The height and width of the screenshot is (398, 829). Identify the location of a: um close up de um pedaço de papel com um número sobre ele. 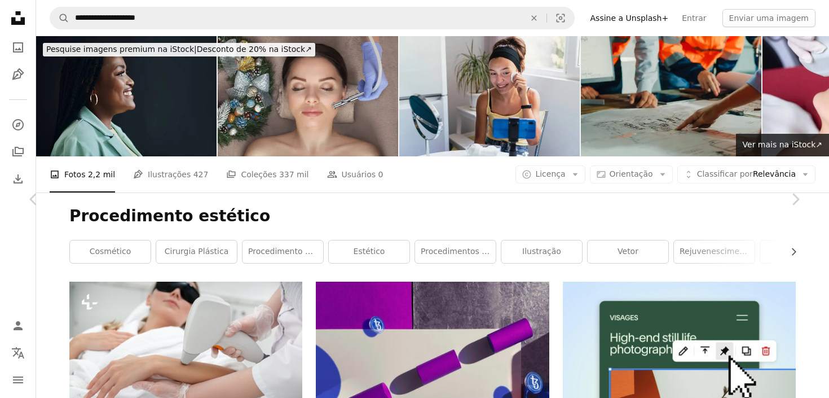
(432, 369).